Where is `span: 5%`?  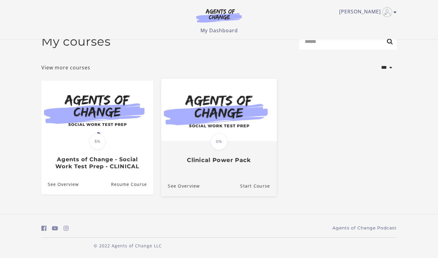 span: 5% is located at coordinates (97, 141).